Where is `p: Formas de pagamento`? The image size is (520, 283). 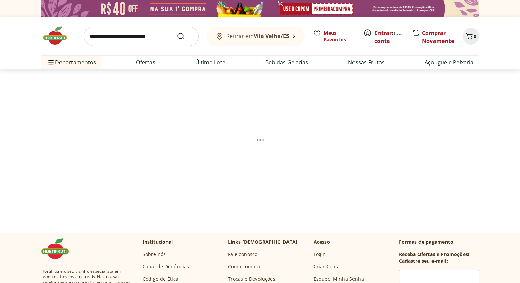 p: Formas de pagamento is located at coordinates (439, 242).